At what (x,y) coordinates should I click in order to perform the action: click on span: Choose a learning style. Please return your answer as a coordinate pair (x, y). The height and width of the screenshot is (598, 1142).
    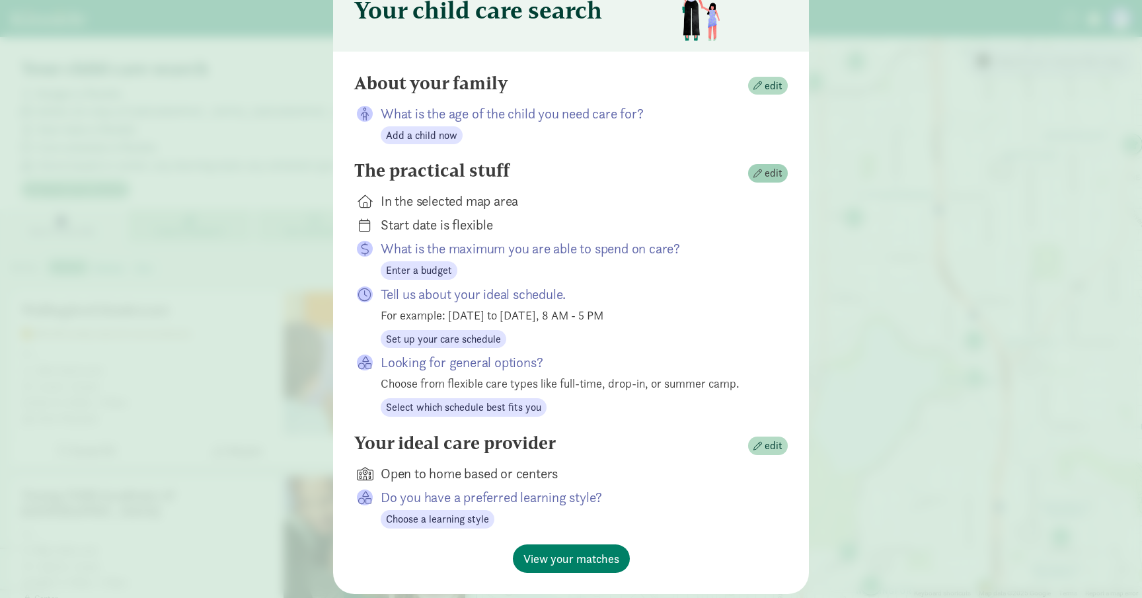
    Looking at the image, I should click on (438, 519).